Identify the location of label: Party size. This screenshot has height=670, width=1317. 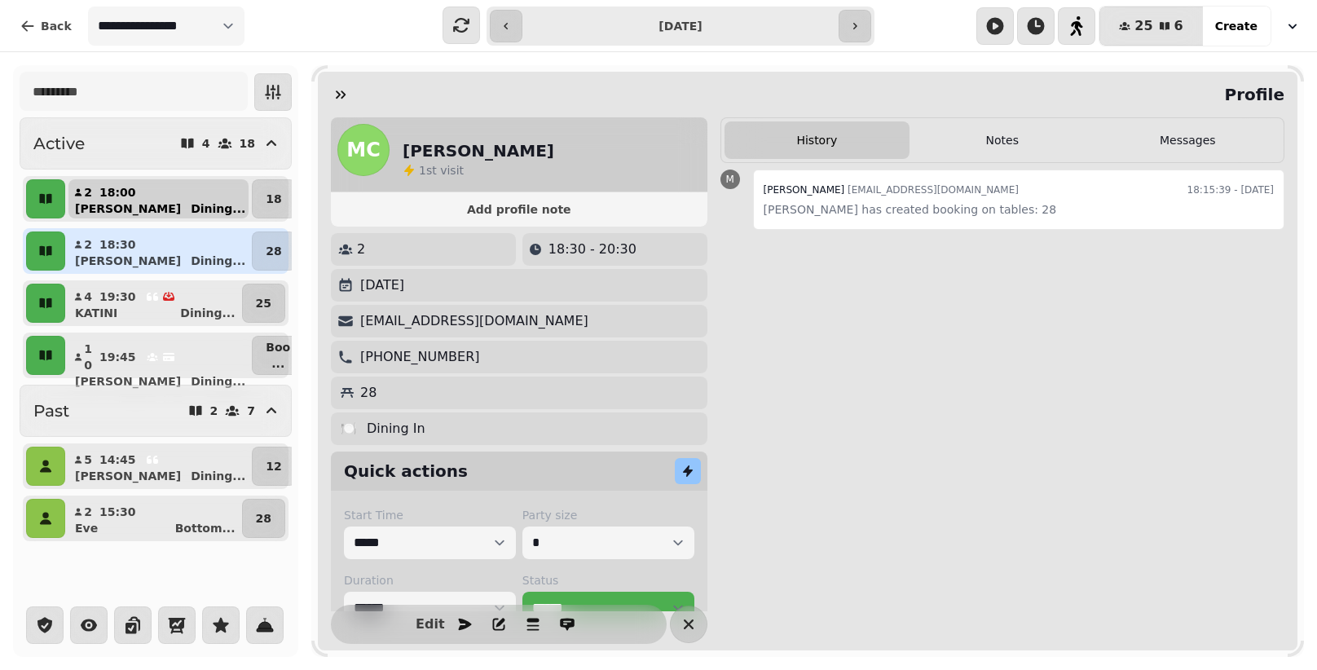
(608, 515).